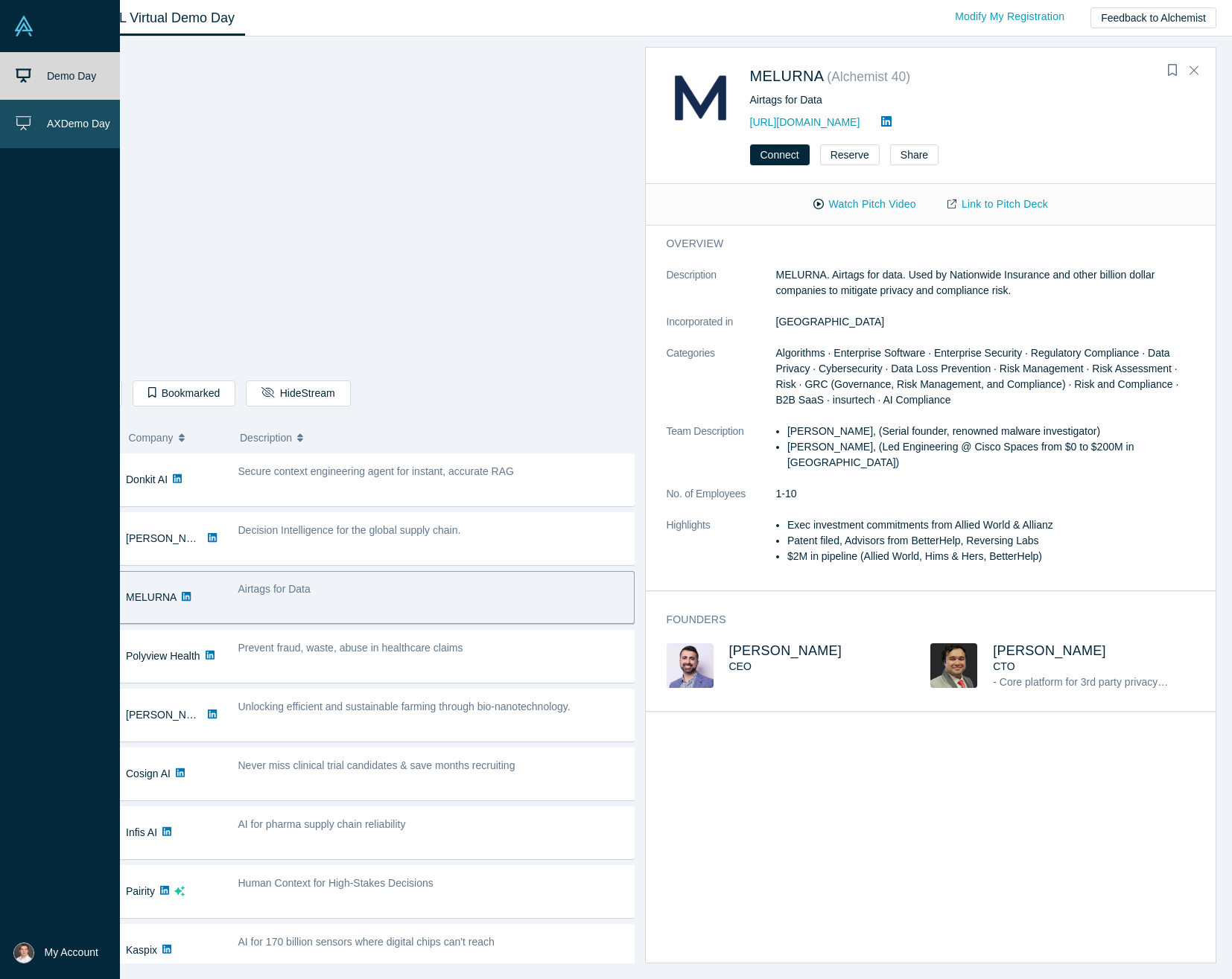  Describe the element at coordinates (298, 393) in the screenshot. I see `button: HideStream` at that location.